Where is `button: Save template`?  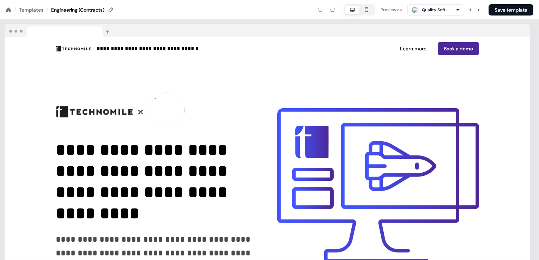
button: Save template is located at coordinates (511, 10).